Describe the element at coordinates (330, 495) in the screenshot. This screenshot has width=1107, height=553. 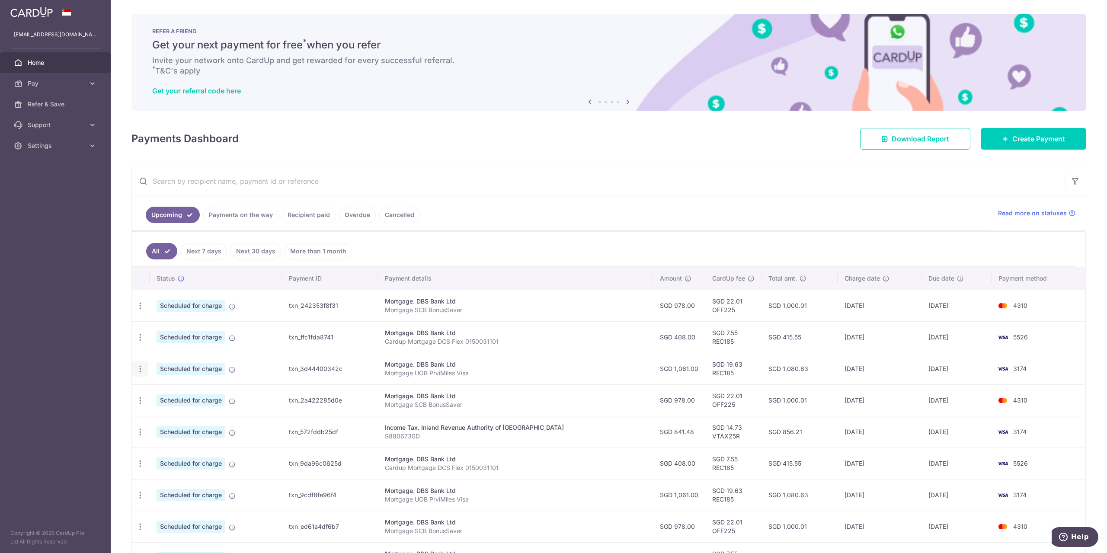
I see `td: txn_9cdf8fe96f4` at that location.